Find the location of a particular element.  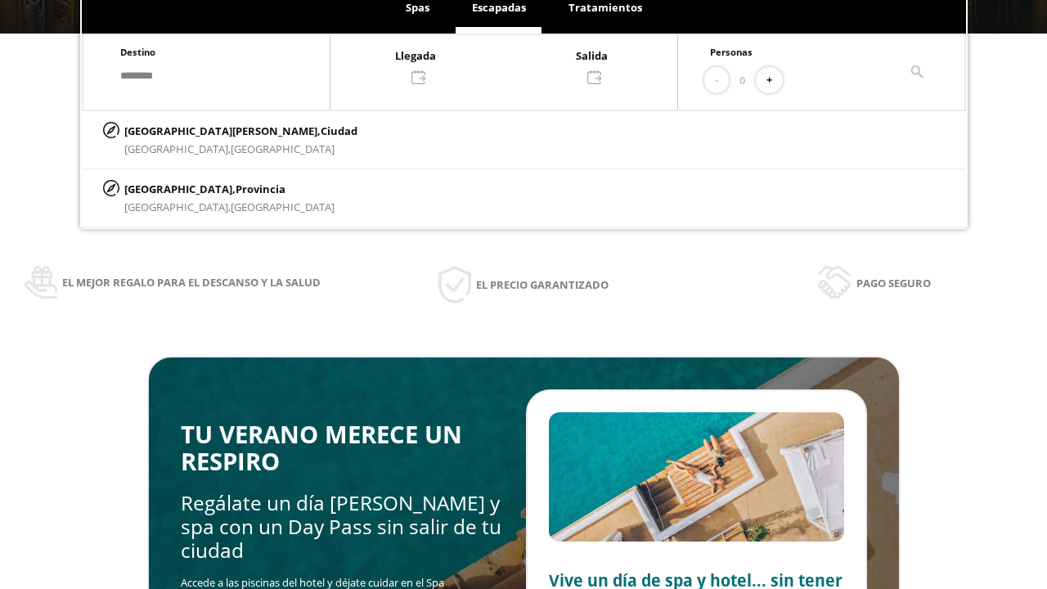

span: Provincia is located at coordinates (260, 189).